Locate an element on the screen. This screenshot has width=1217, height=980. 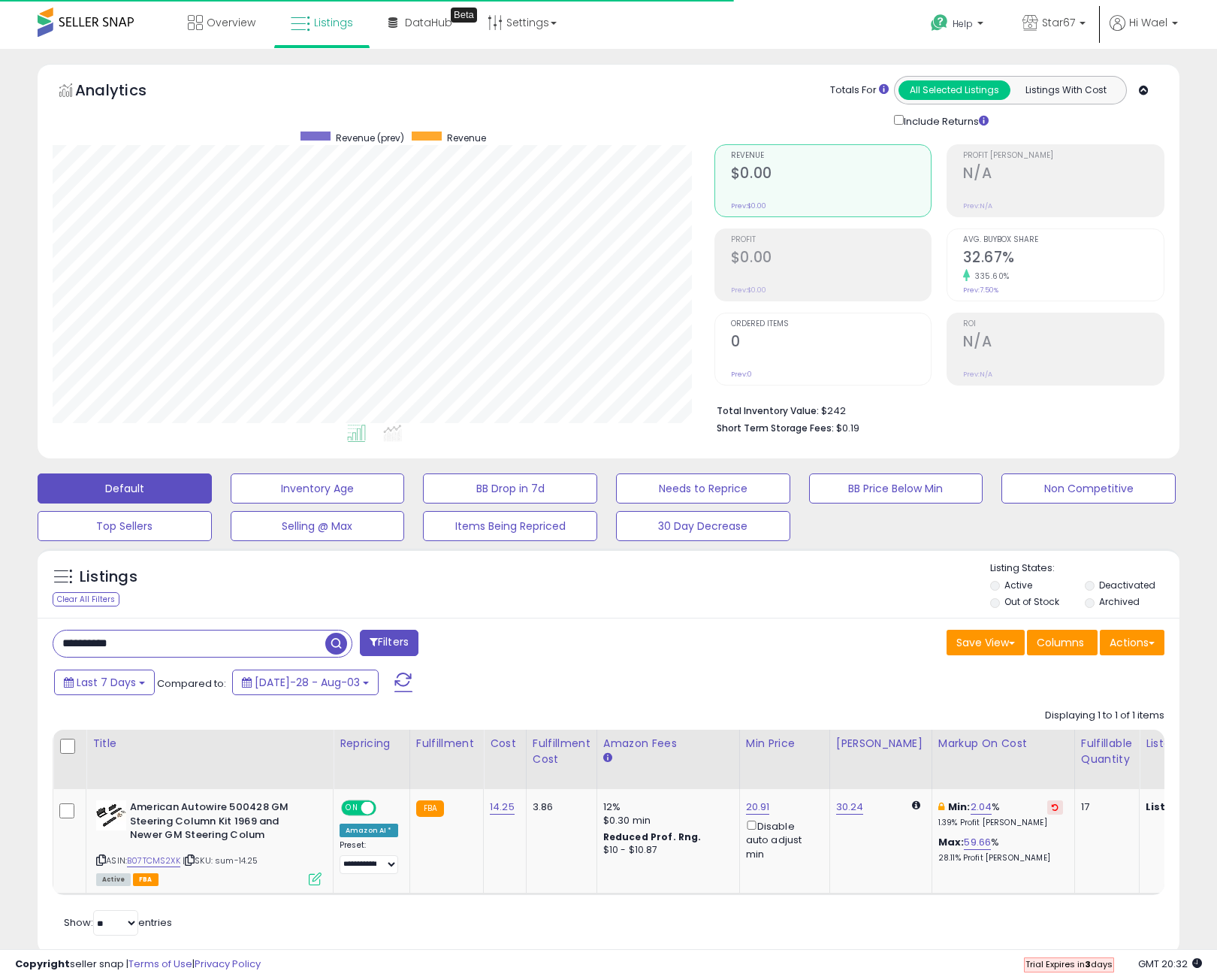
button: All Selected Listings is located at coordinates (954, 90).